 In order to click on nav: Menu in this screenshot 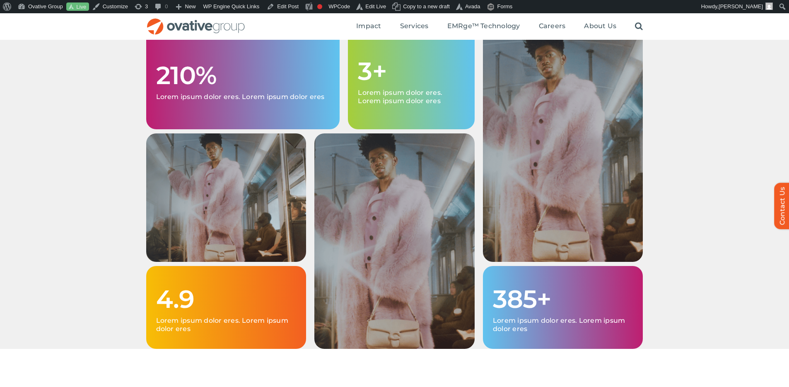, I will do `click(500, 27)`.